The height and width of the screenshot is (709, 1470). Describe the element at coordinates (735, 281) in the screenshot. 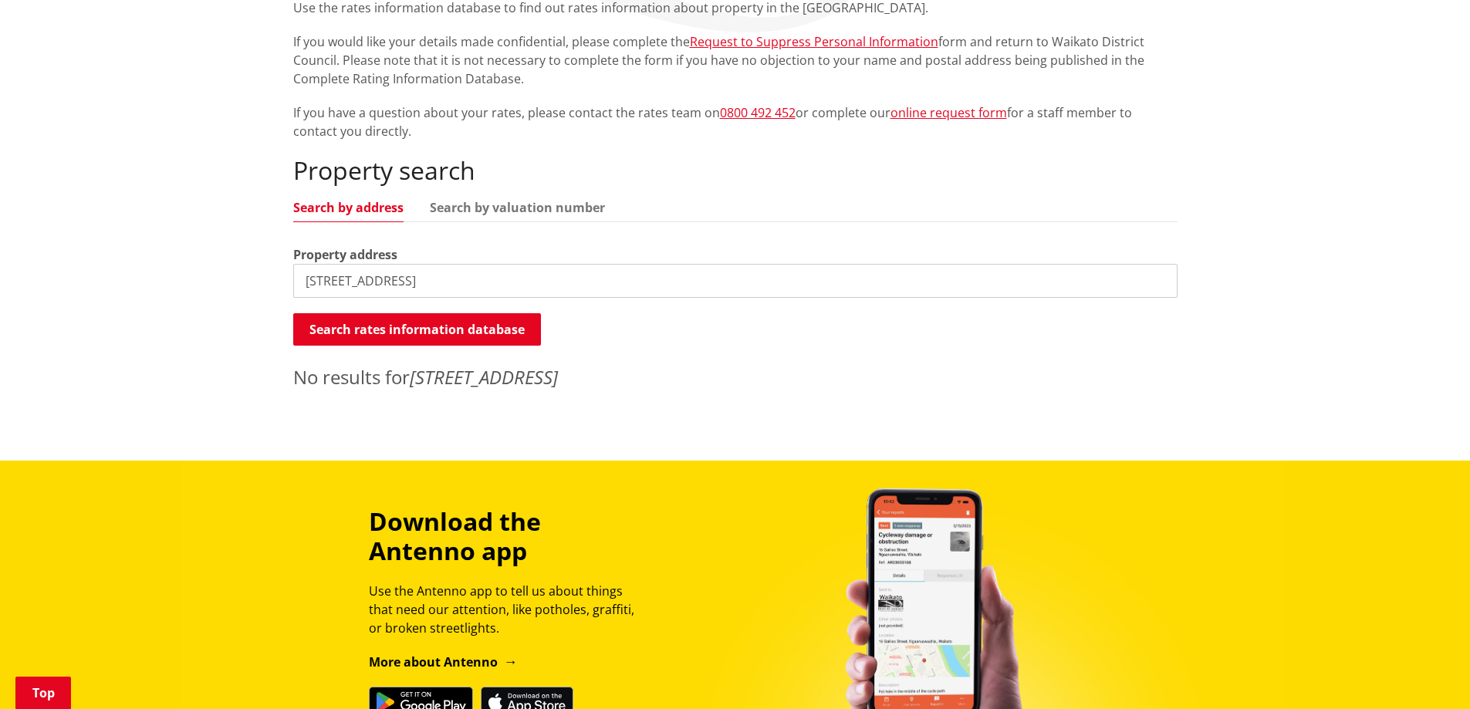

I see `input: e.g. Duke Street NGARUAWAHIA` at that location.